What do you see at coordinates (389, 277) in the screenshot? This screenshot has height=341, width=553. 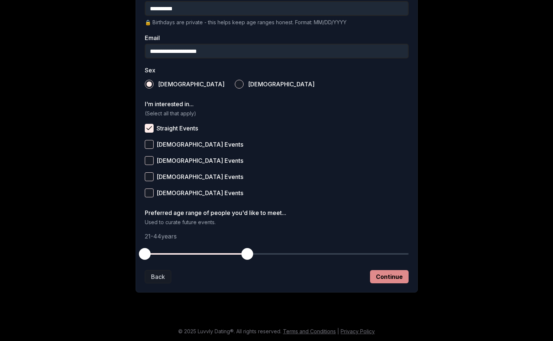 I see `button: Continue` at bounding box center [389, 277].